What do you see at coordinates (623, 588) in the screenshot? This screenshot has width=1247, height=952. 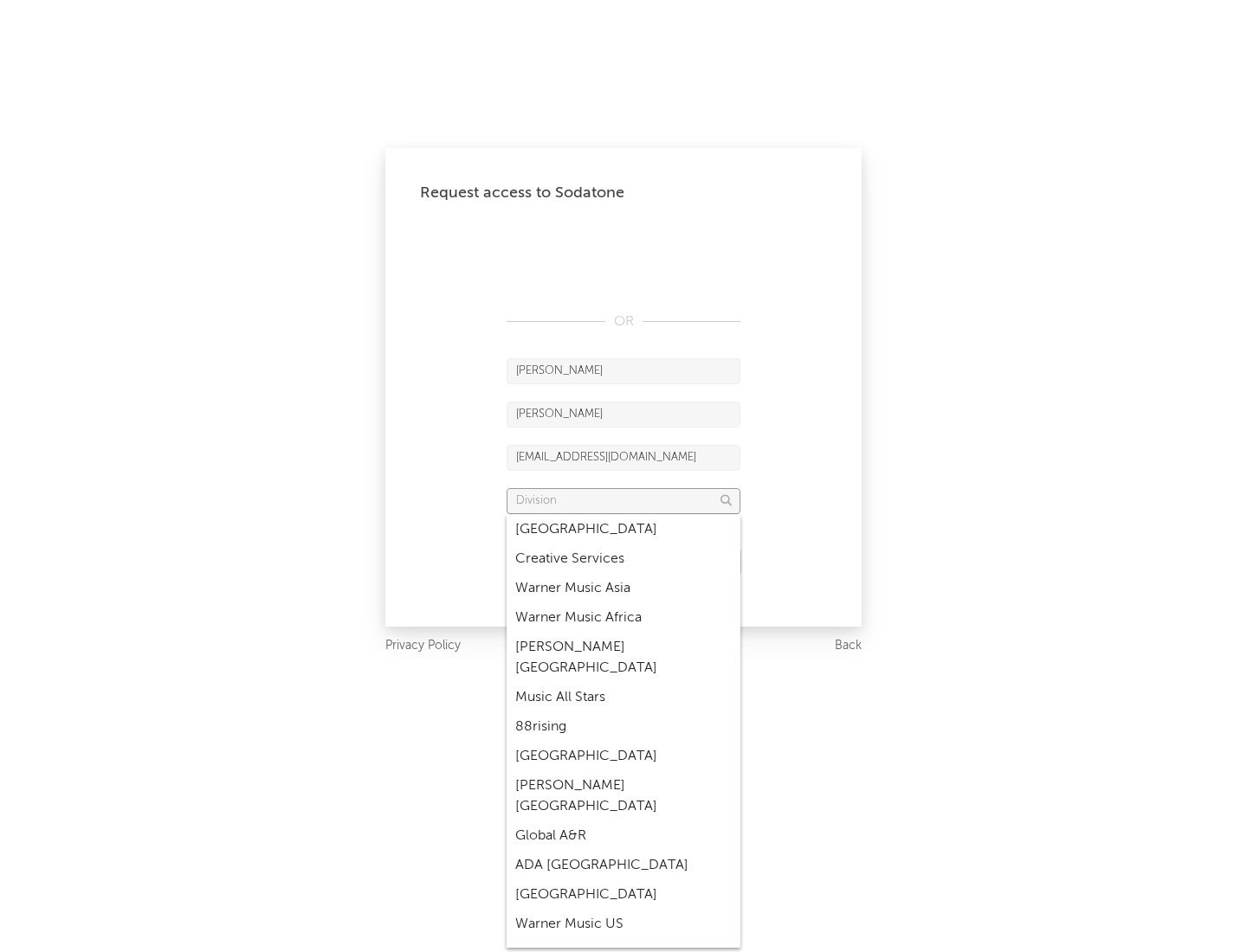 I see `div: Warner Music Asia` at bounding box center [623, 588].